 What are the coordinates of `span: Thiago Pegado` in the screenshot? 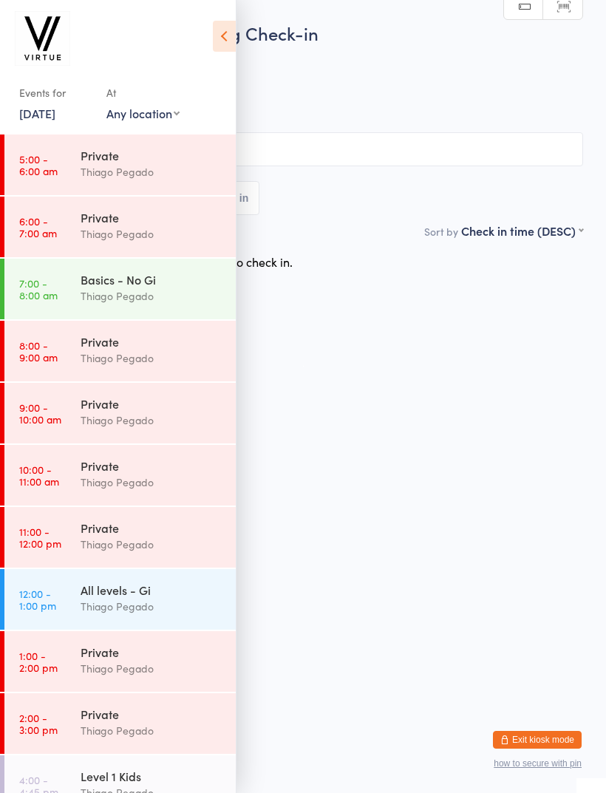 It's located at (291, 75).